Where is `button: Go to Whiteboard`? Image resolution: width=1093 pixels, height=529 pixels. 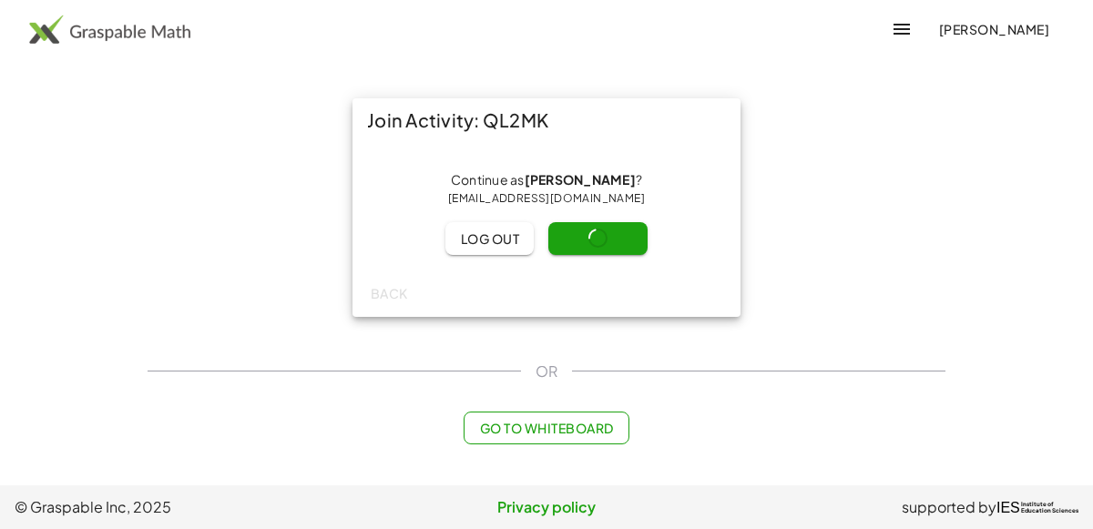 button: Go to Whiteboard is located at coordinates (545, 428).